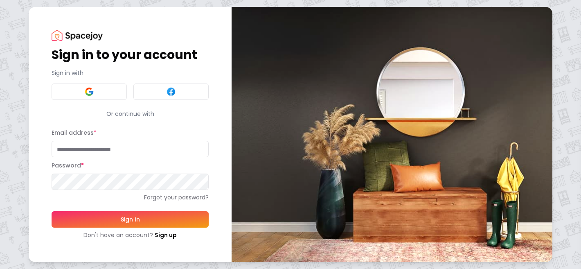  Describe the element at coordinates (130, 197) in the screenshot. I see `a: Forgot your password?` at that location.